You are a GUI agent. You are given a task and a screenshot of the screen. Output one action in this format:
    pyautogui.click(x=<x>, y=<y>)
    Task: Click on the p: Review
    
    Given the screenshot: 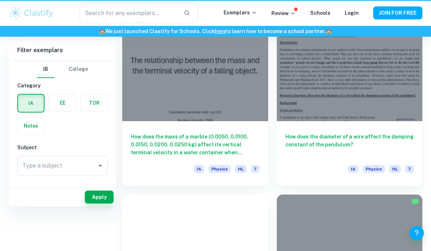 What is the action you would take?
    pyautogui.click(x=284, y=13)
    